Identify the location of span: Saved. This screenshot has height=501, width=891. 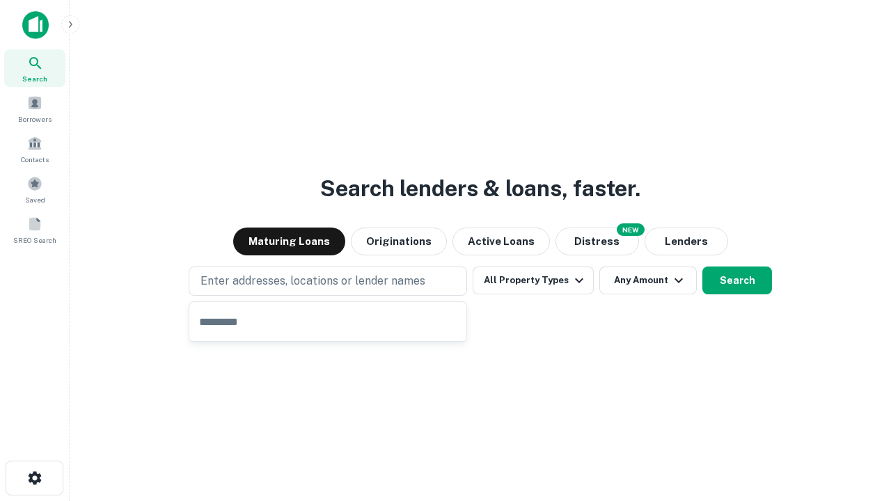
(35, 200).